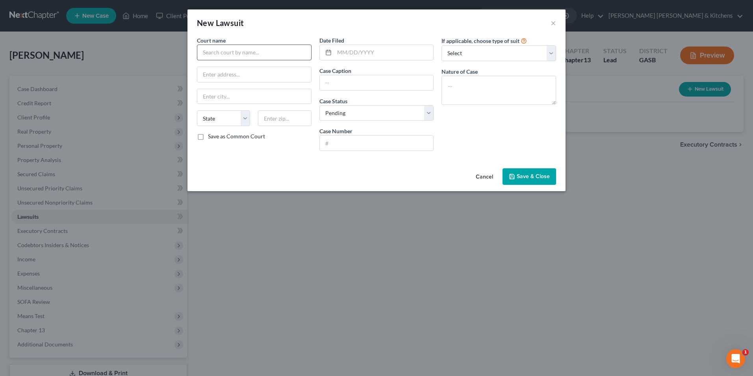  Describe the element at coordinates (284, 118) in the screenshot. I see `input: Enter zip...` at that location.